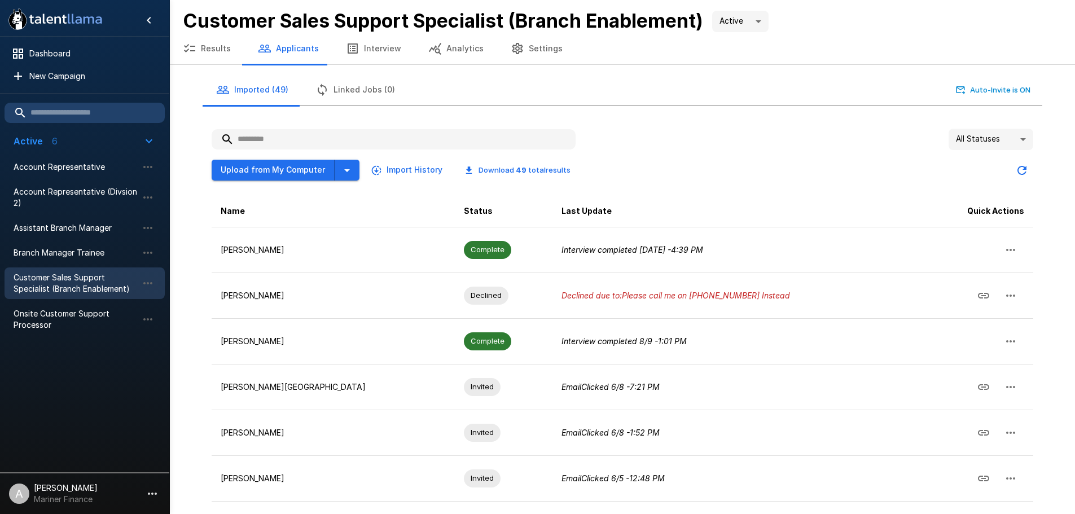  Describe the element at coordinates (355, 90) in the screenshot. I see `button: Linked Jobs (0)` at that location.